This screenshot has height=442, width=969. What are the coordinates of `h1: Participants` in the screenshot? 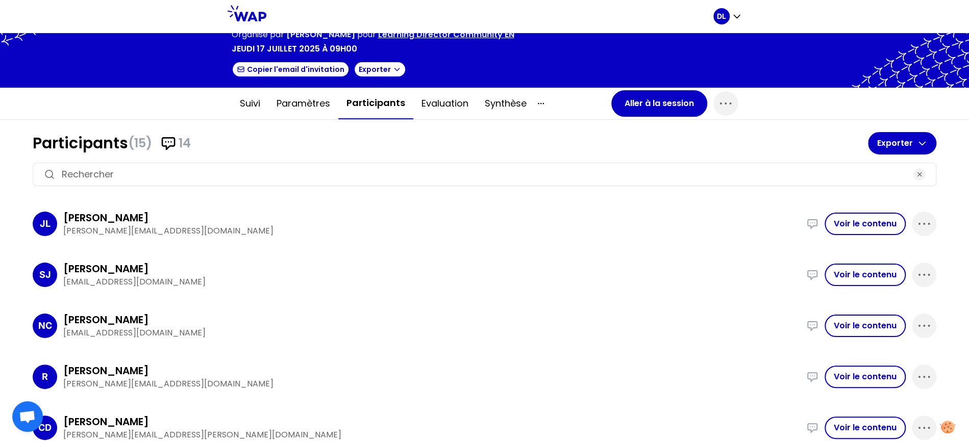 It's located at (450, 143).